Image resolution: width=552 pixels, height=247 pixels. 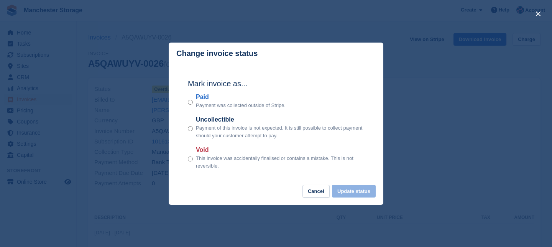 What do you see at coordinates (217, 53) in the screenshot?
I see `p: Change invoice status` at bounding box center [217, 53].